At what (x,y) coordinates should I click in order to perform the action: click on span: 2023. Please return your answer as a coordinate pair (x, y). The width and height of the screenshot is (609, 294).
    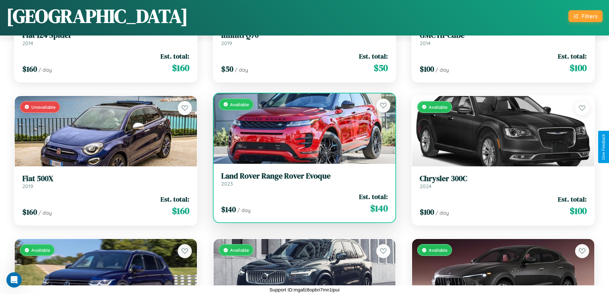
    Looking at the image, I should click on (227, 184).